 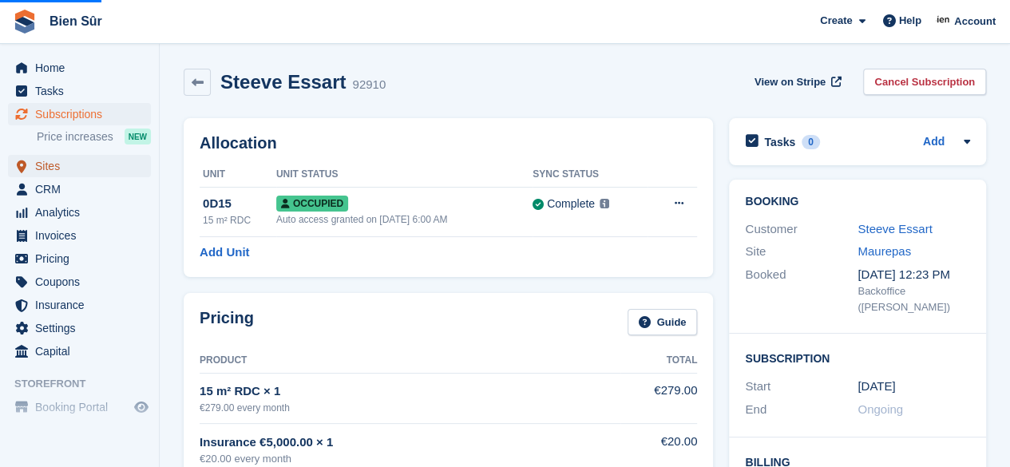 I want to click on th: Unit Status, so click(x=404, y=175).